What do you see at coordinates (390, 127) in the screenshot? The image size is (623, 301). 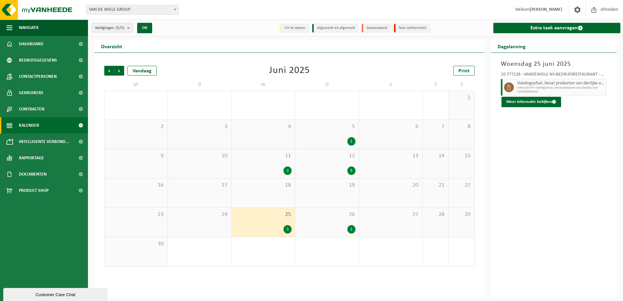 I see `span: 6` at bounding box center [390, 127].